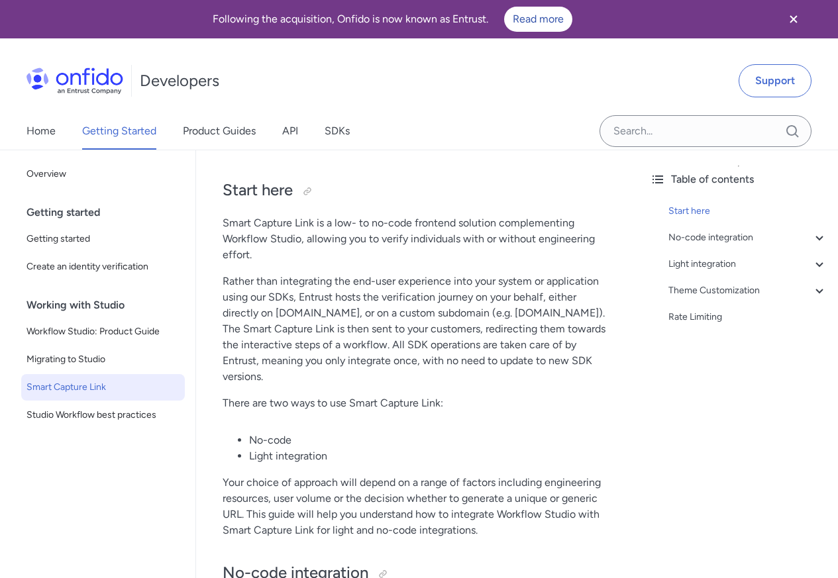 The height and width of the screenshot is (578, 838). What do you see at coordinates (179, 81) in the screenshot?
I see `h1: Developers` at bounding box center [179, 81].